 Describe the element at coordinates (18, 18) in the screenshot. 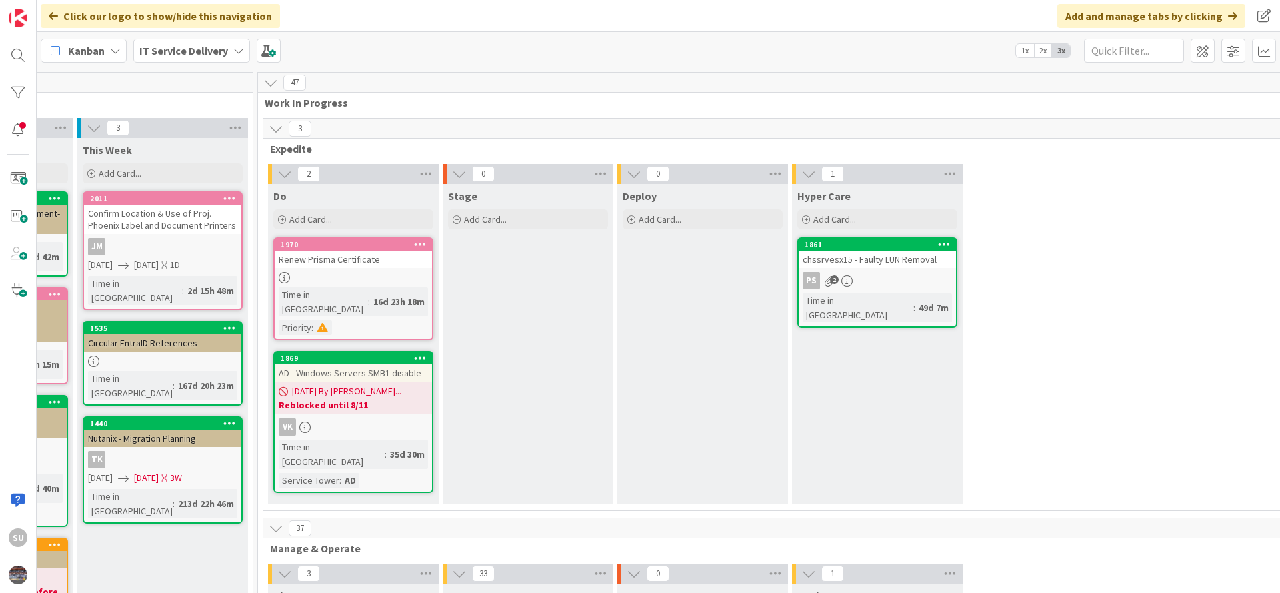

I see `img: Visit kanbanzone.com` at that location.